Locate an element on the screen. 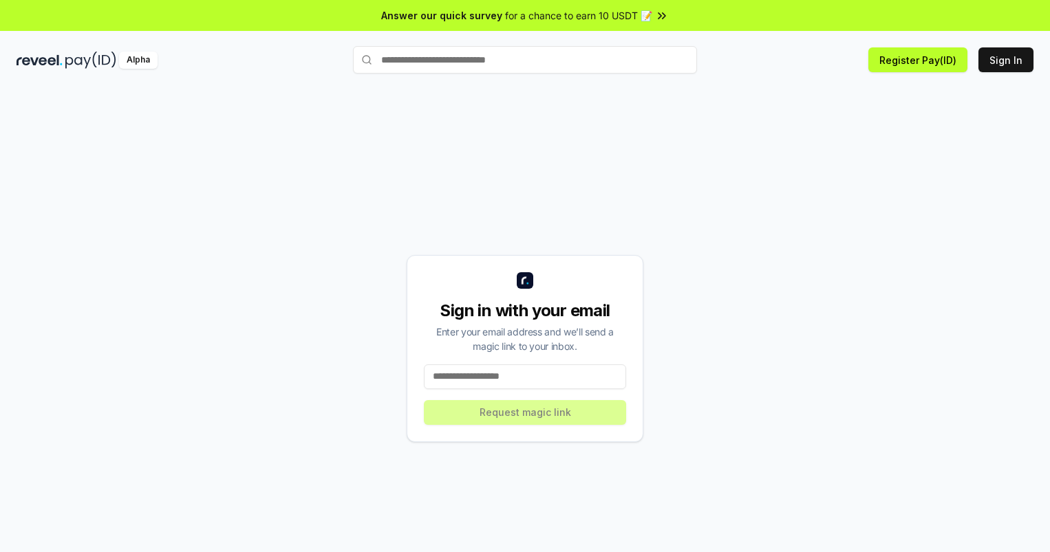 The width and height of the screenshot is (1050, 552). img: logo_small is located at coordinates (525, 281).